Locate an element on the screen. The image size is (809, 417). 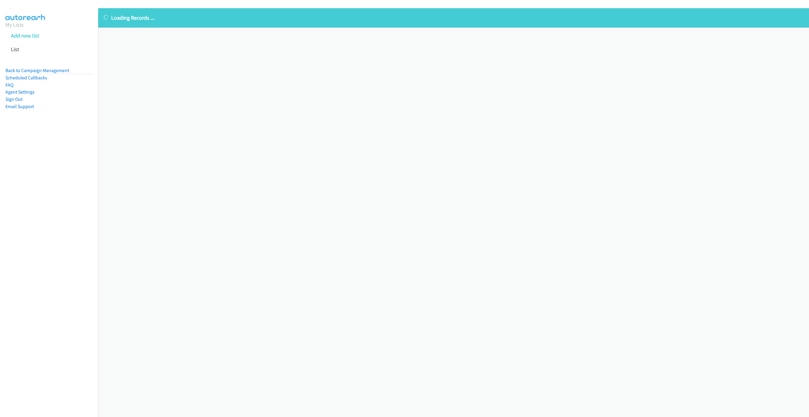
a: My Lists is located at coordinates (15, 25).